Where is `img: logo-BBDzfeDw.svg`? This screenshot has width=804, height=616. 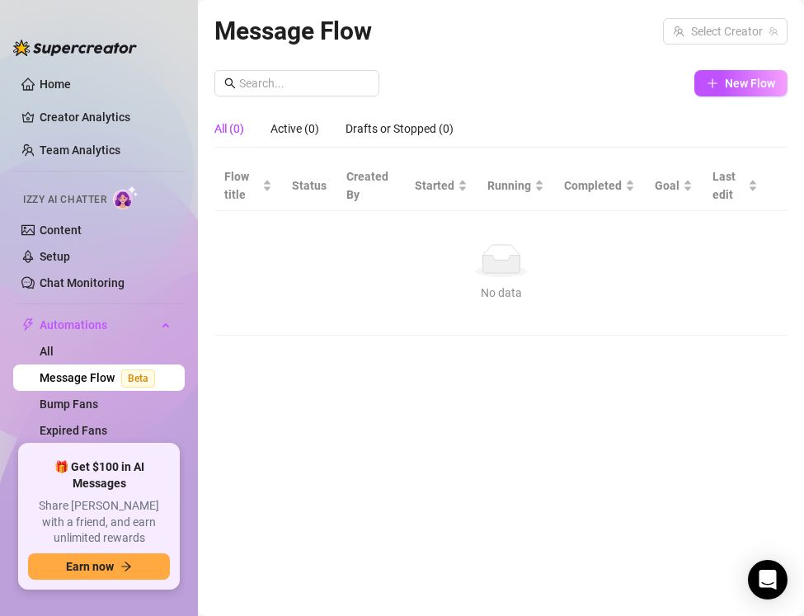 img: logo-BBDzfeDw.svg is located at coordinates (75, 48).